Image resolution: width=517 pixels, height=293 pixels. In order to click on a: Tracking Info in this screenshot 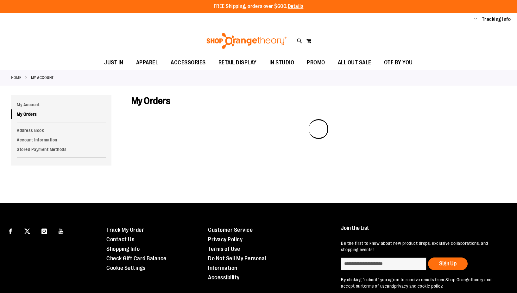, I will do `click(497, 19)`.